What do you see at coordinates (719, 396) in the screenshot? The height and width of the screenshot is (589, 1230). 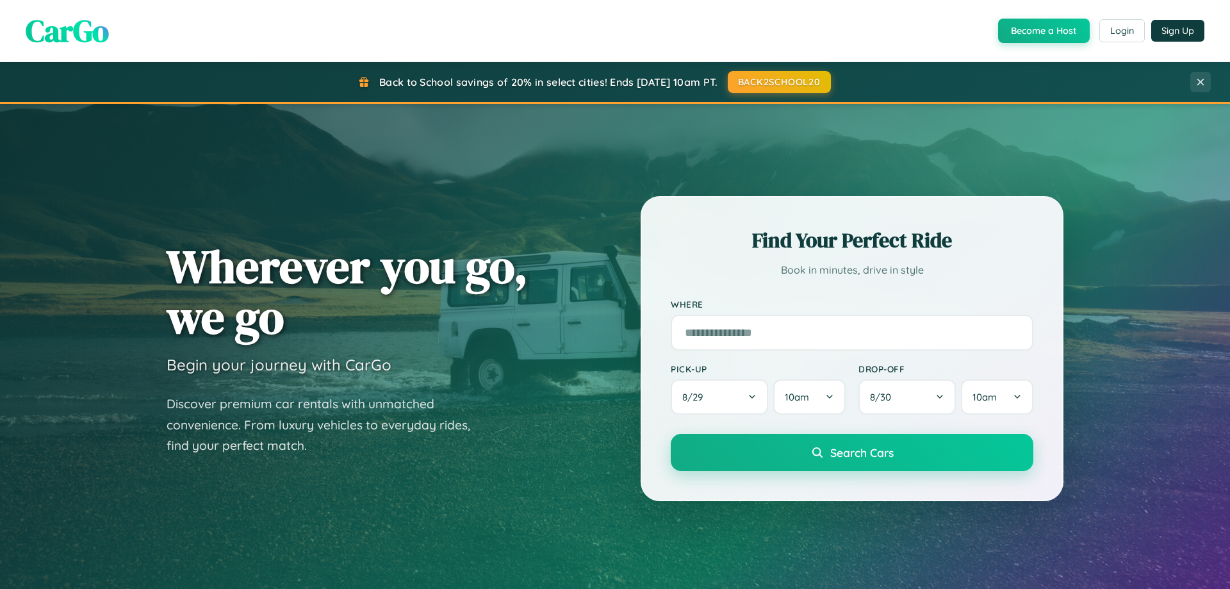 I see `button: 8/29` at bounding box center [719, 396].